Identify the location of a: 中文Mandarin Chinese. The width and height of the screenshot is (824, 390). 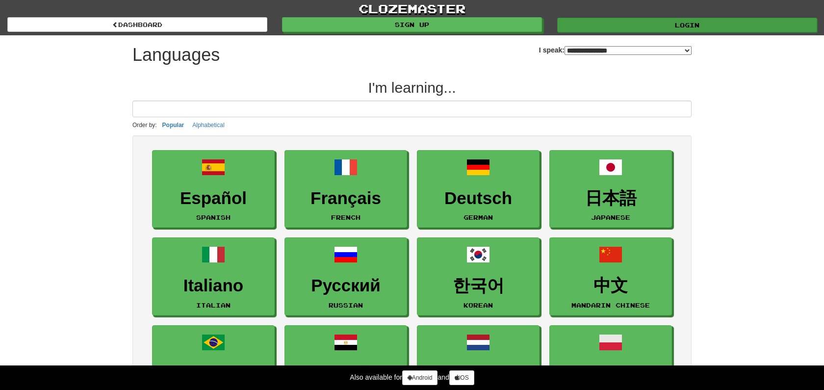
(611, 276).